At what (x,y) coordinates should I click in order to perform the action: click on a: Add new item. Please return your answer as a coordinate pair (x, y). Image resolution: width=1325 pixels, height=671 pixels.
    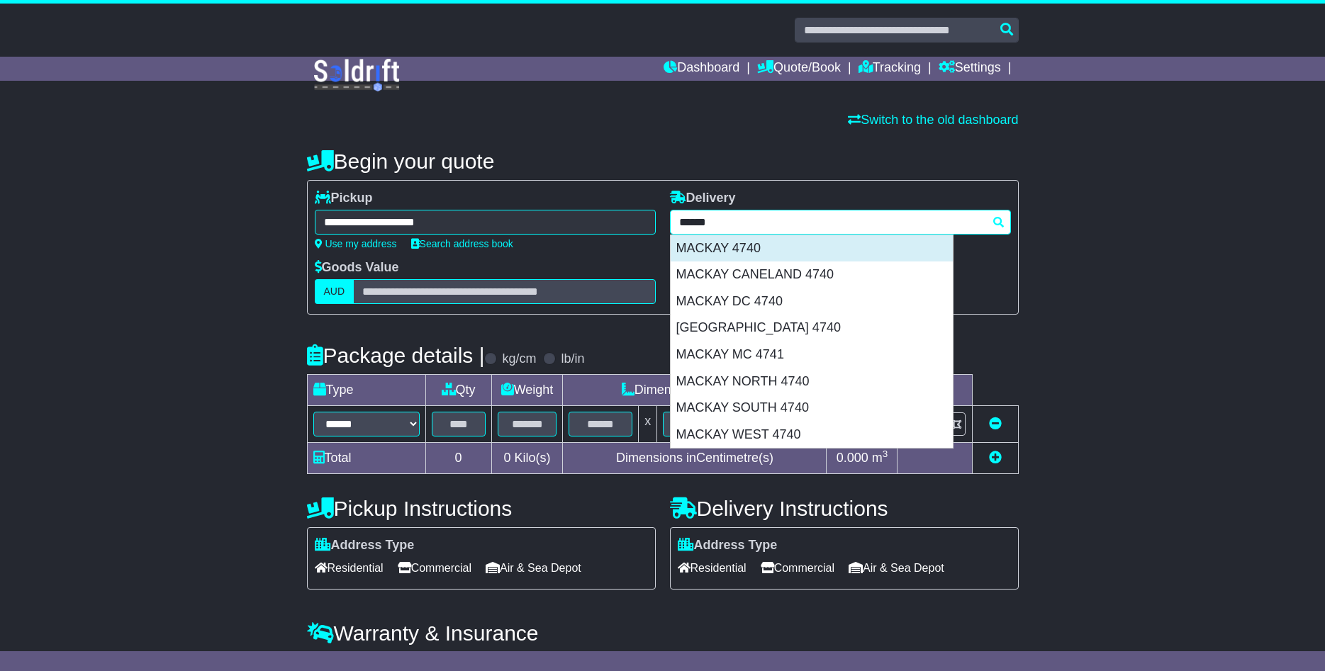
    Looking at the image, I should click on (995, 458).